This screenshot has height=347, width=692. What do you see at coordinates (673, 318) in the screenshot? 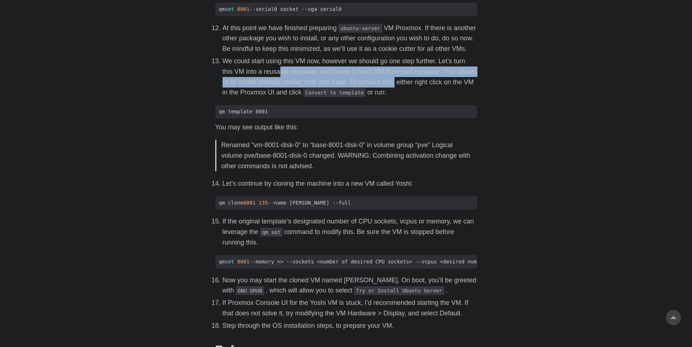
I see `a: go to top` at bounding box center [673, 318].